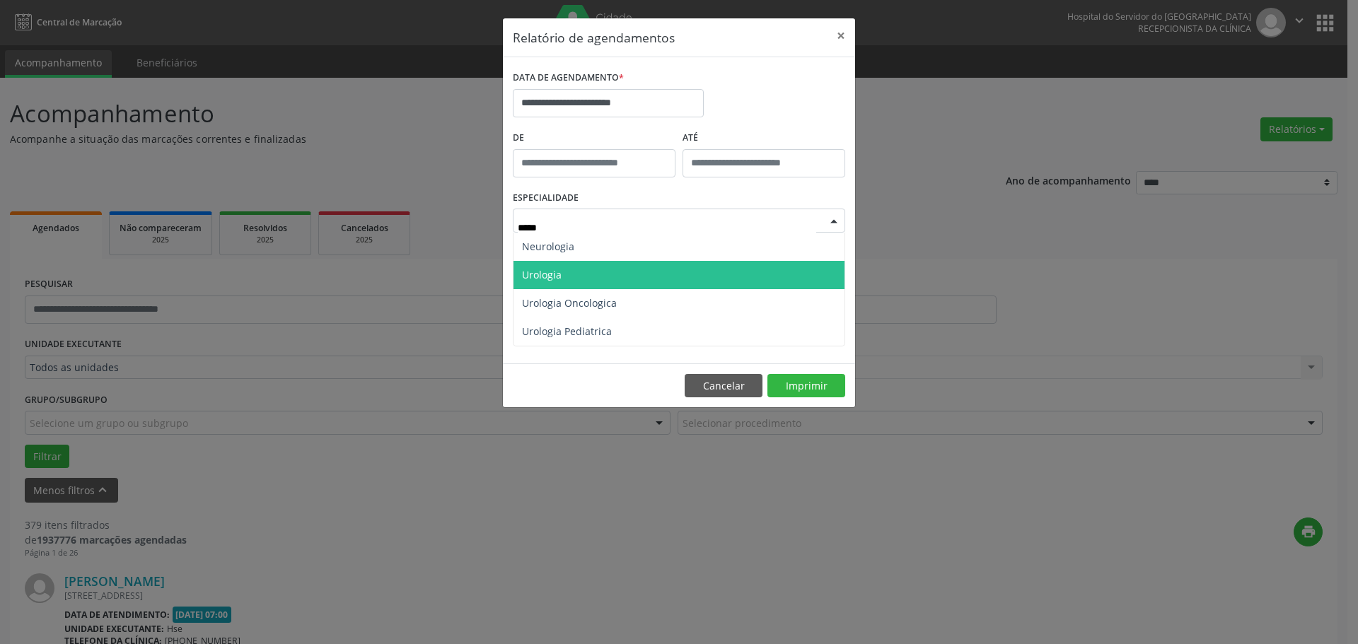 The image size is (1358, 644). I want to click on label: De, so click(594, 138).